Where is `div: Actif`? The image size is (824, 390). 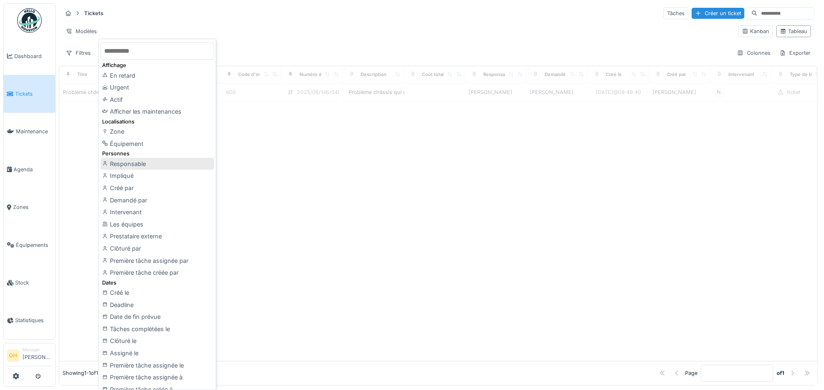
div: Actif is located at coordinates (157, 100).